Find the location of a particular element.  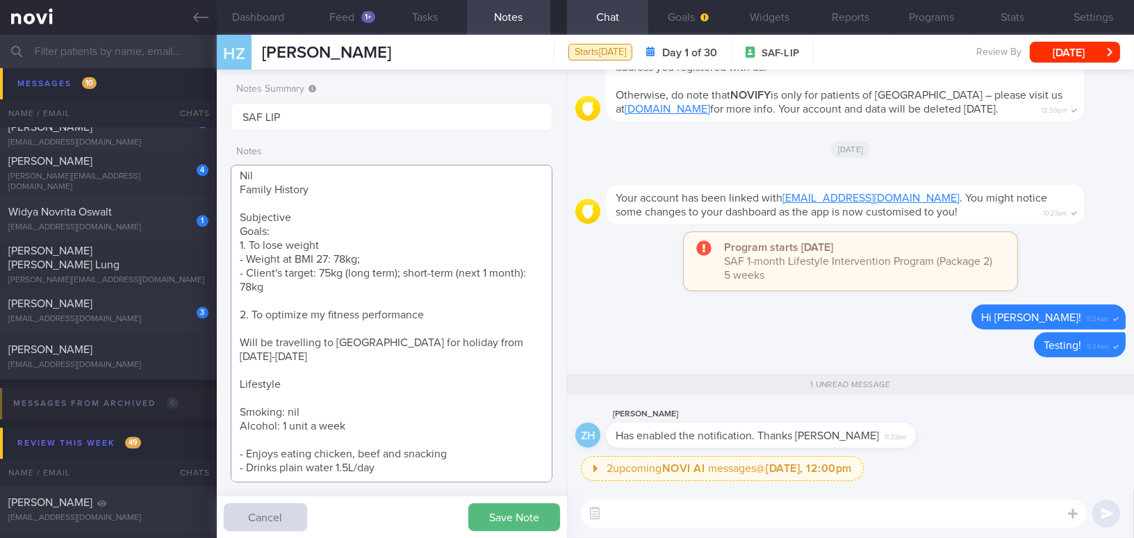

span: 5 weeks is located at coordinates (744, 275).